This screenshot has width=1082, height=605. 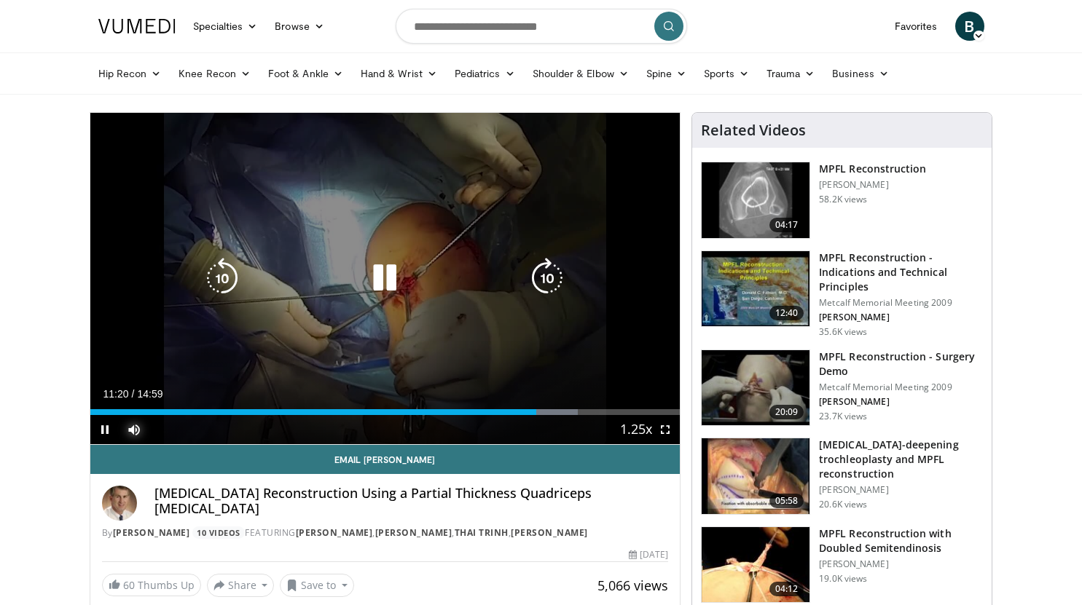 I want to click on img: XzOTlMlQSGUnbGTX4xMDoxOjB1O8AjAz_1.150x105_q85_crop-smart_upscale.jpg, so click(x=756, y=476).